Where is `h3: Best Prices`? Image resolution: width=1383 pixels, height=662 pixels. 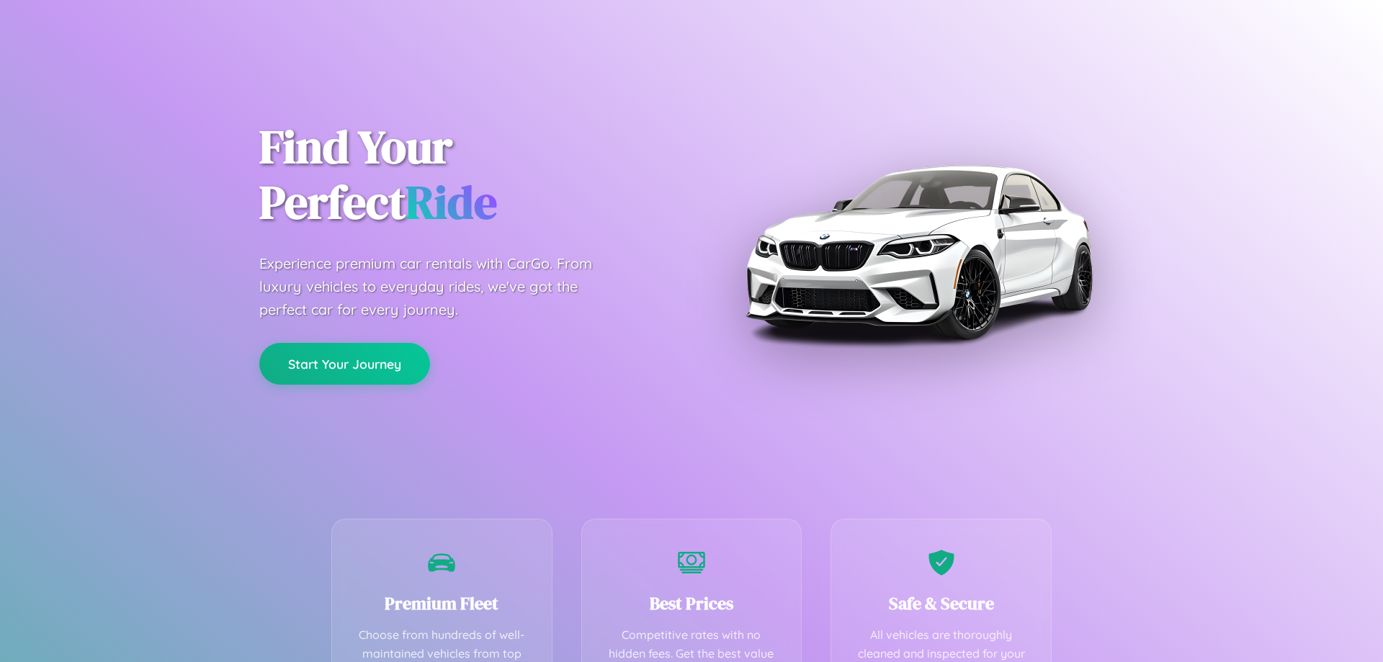 h3: Best Prices is located at coordinates (691, 603).